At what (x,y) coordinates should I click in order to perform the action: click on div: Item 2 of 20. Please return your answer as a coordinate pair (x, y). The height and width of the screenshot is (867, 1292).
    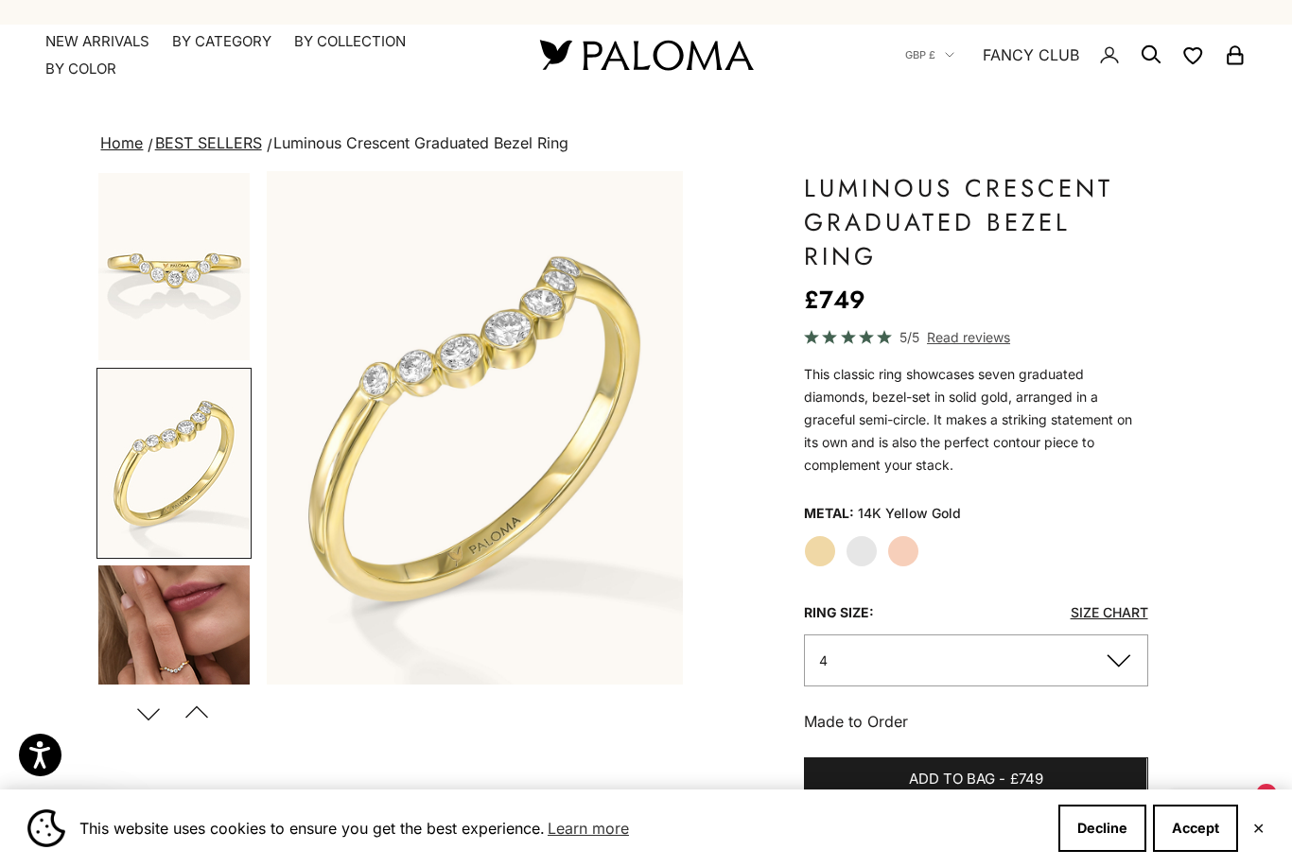
    Looking at the image, I should click on (475, 428).